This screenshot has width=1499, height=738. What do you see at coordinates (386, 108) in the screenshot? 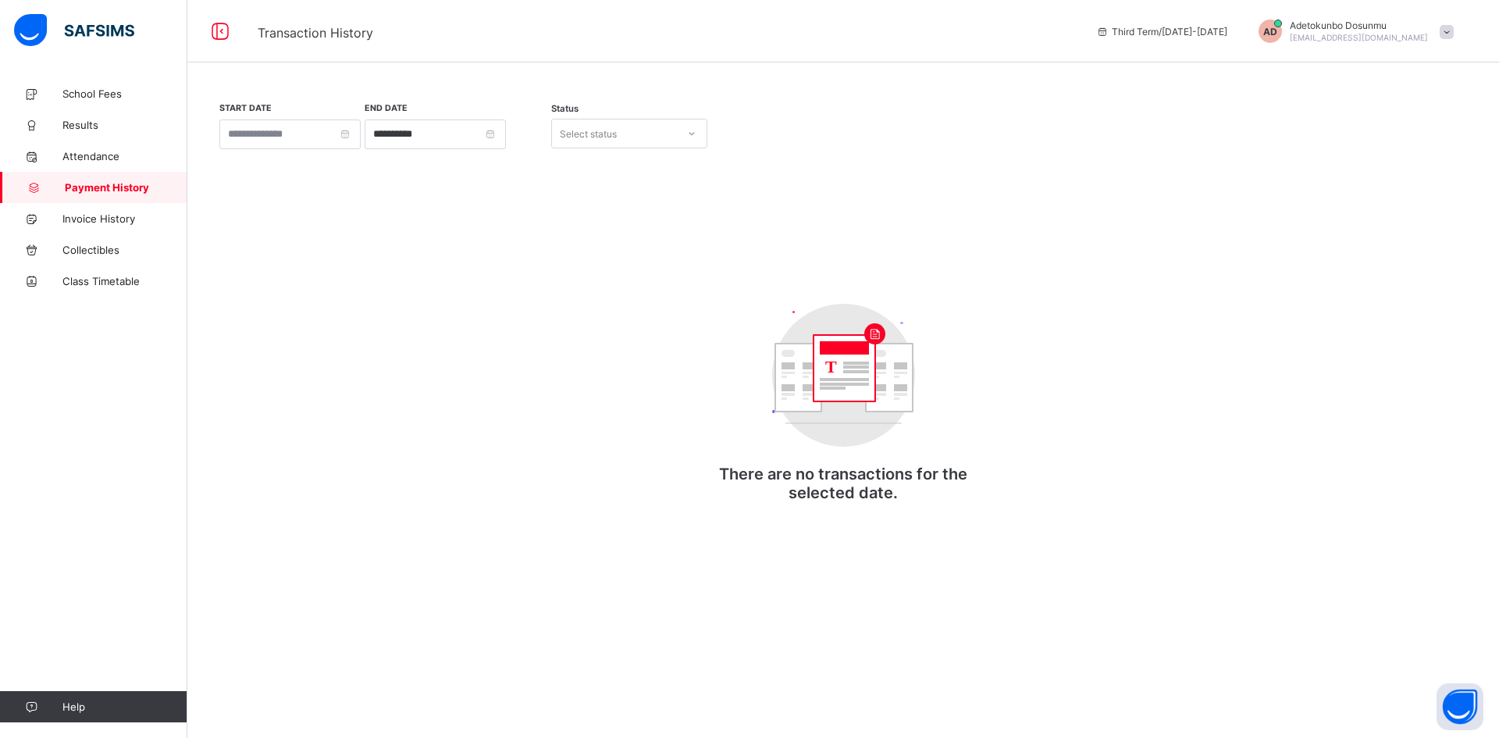
I see `label: End Date` at bounding box center [386, 108].